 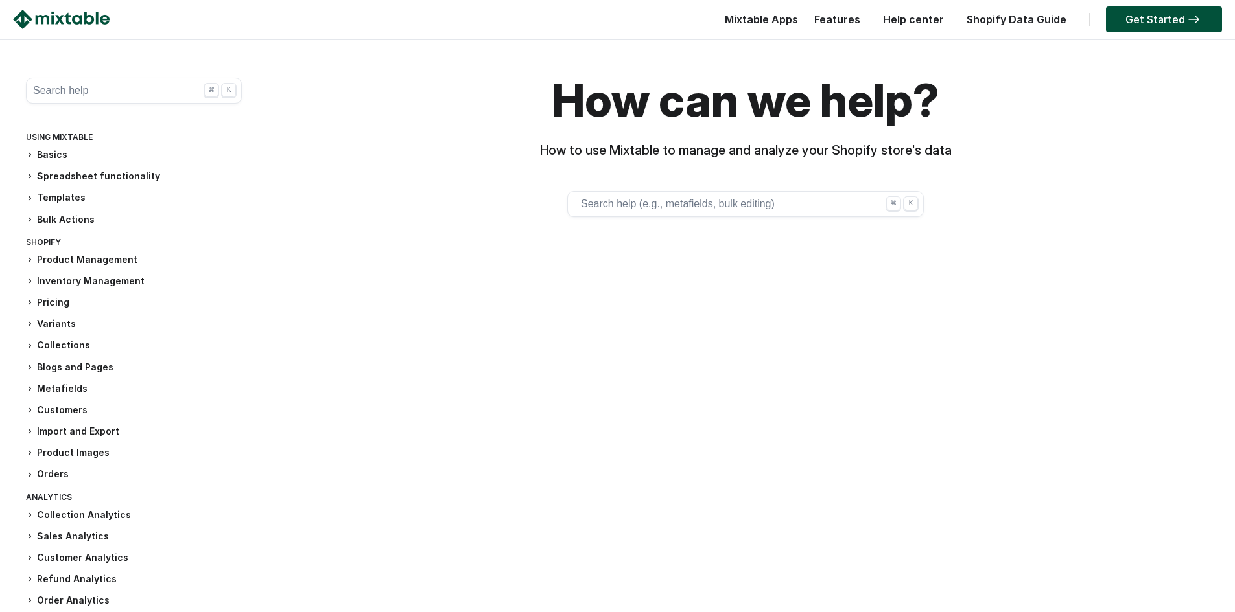 I want to click on h3: Customer Analytics, so click(x=134, y=558).